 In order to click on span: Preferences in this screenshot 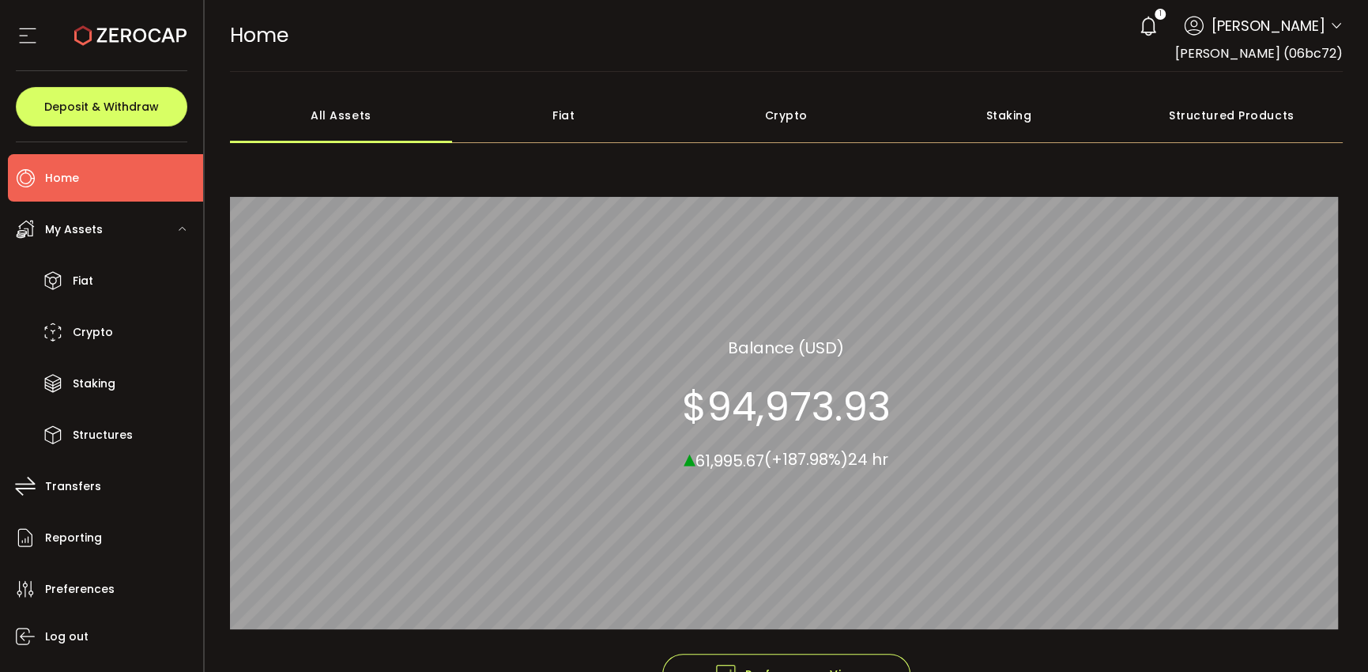, I will do `click(80, 589)`.